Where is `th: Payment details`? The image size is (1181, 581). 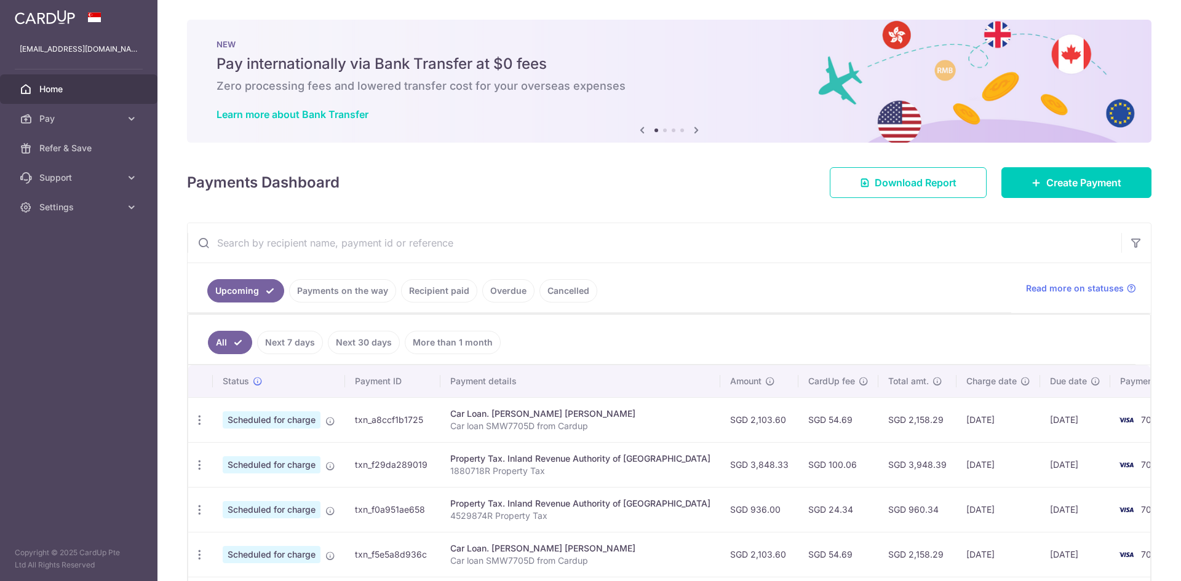 th: Payment details is located at coordinates (580, 381).